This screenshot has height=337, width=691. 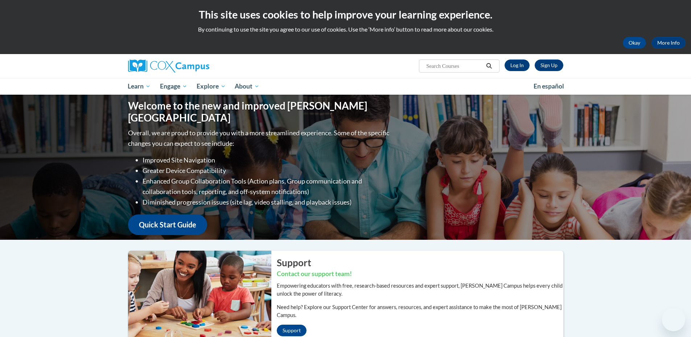 I want to click on a: Explore, so click(x=211, y=86).